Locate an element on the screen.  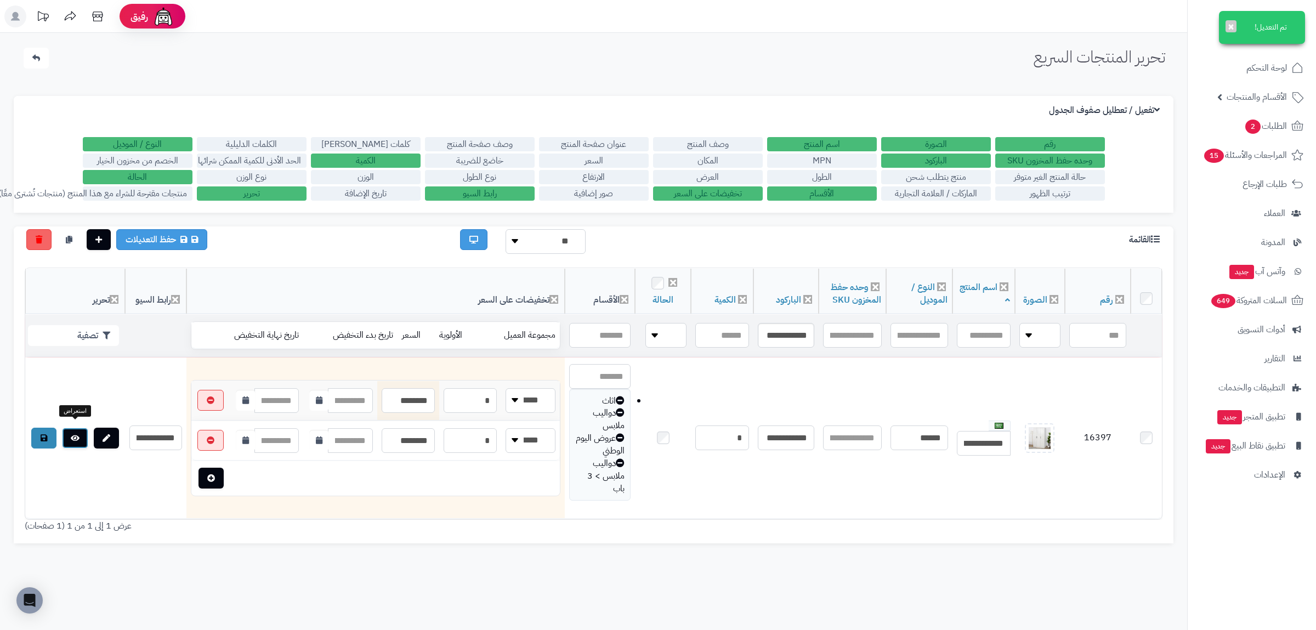
span: الإعدادات is located at coordinates (1269, 475).